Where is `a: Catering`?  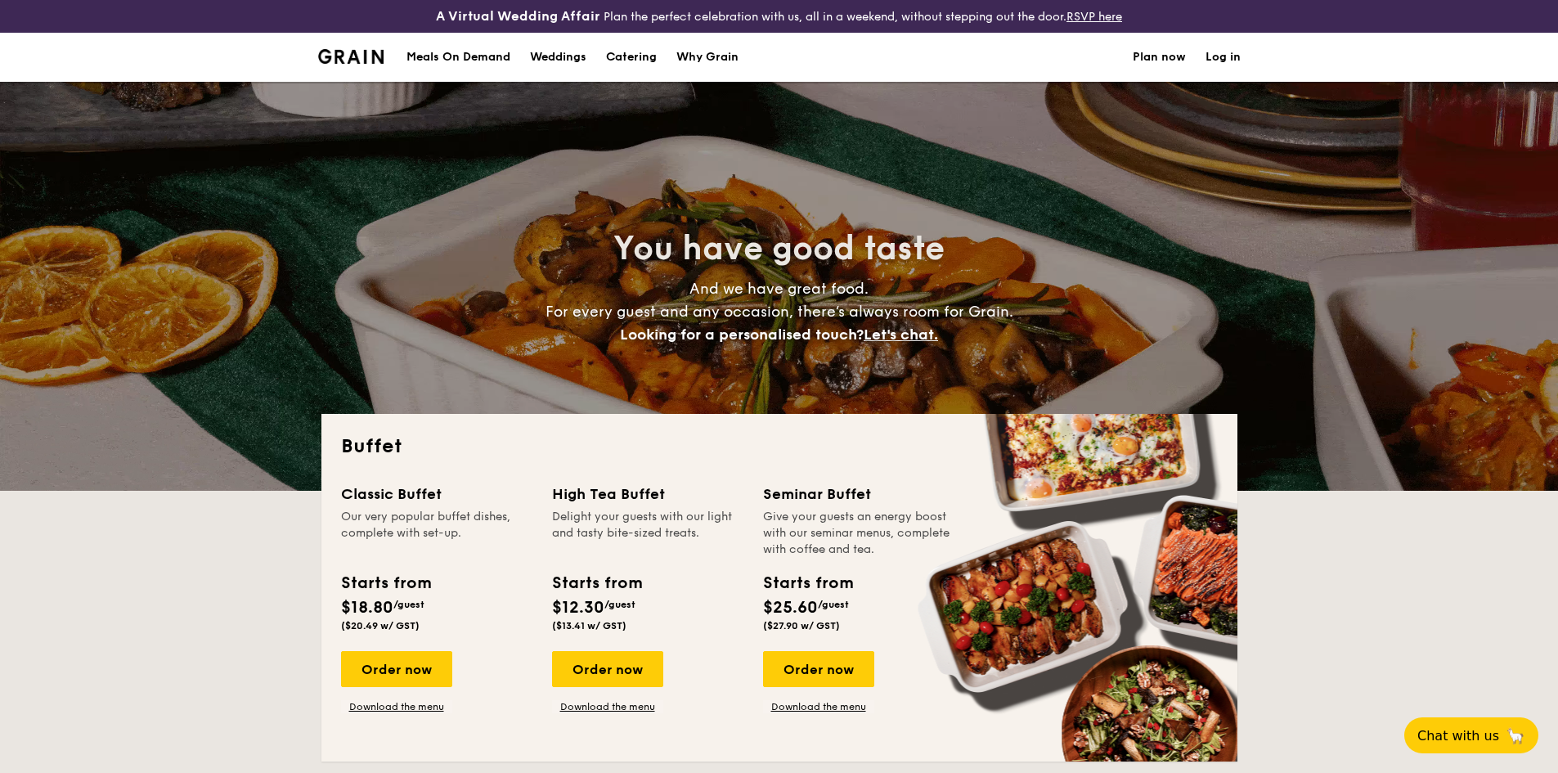 a: Catering is located at coordinates (631, 57).